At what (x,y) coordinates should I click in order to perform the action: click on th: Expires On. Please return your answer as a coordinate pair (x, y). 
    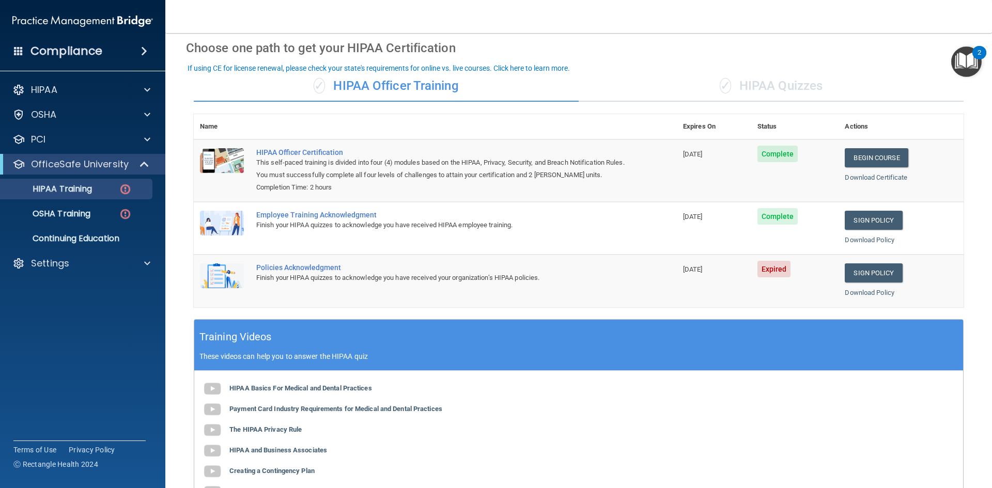
    Looking at the image, I should click on (714, 127).